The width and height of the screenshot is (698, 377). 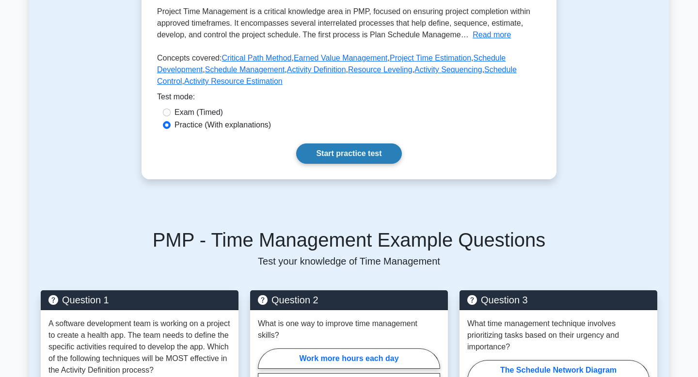 What do you see at coordinates (448, 69) in the screenshot?
I see `a: Activity Sequencing` at bounding box center [448, 69].